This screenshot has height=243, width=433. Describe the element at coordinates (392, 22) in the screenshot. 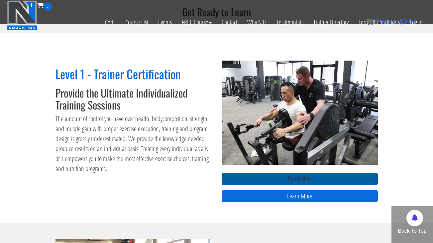

I see `a: 0 items: $0.00` at that location.